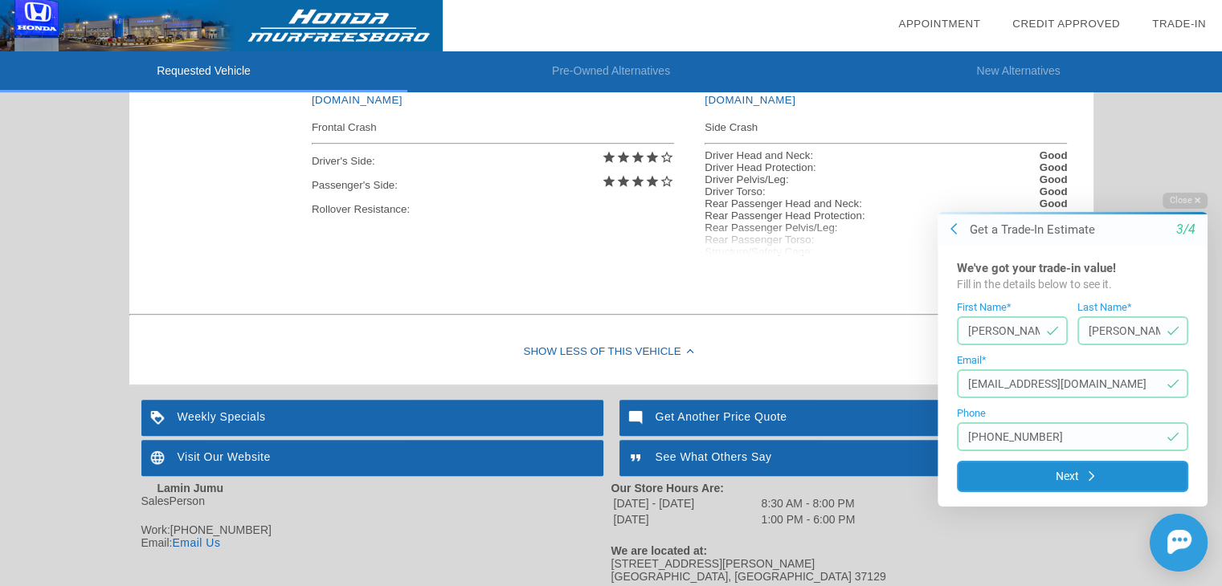  What do you see at coordinates (808, 504) in the screenshot?
I see `td: 8:30 AM - 8:00 PM` at bounding box center [808, 504].